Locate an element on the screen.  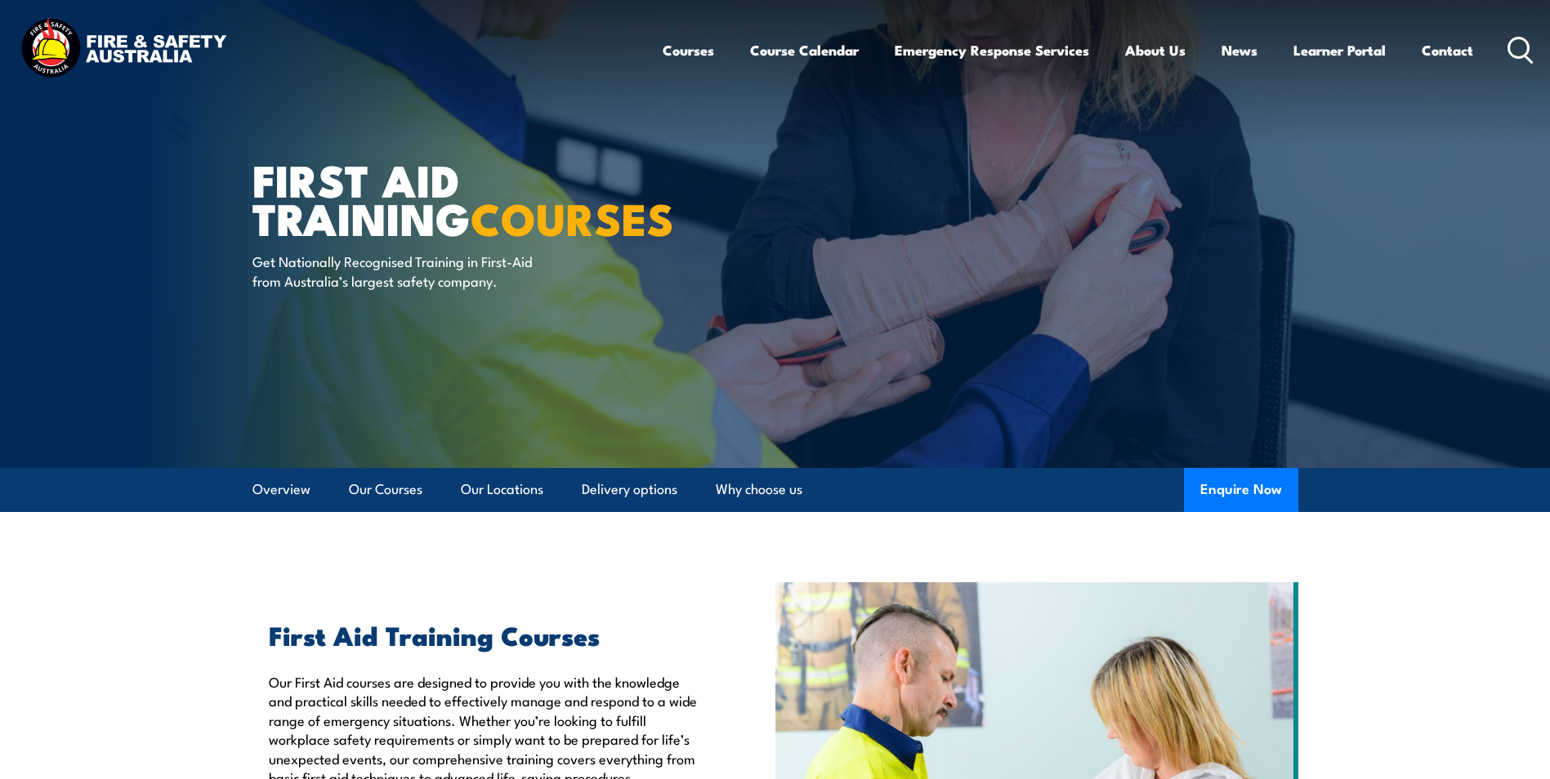
a: Our Locations is located at coordinates (502, 489).